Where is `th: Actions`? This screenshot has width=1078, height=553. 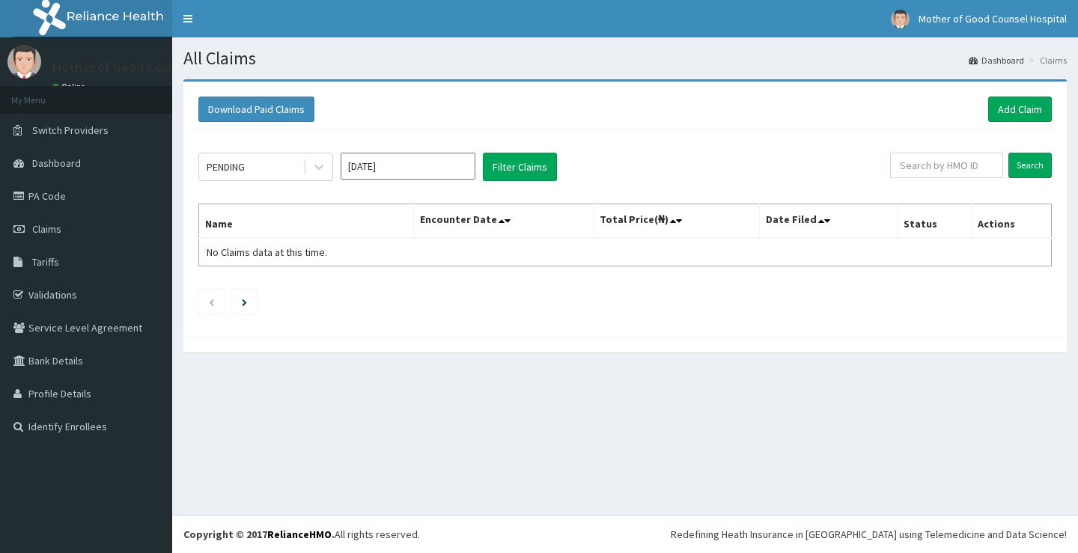 th: Actions is located at coordinates (1011, 222).